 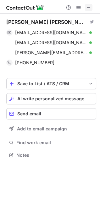 What do you see at coordinates (51, 84) in the screenshot?
I see `div: Save to List / ATS / CRM` at bounding box center [51, 84].